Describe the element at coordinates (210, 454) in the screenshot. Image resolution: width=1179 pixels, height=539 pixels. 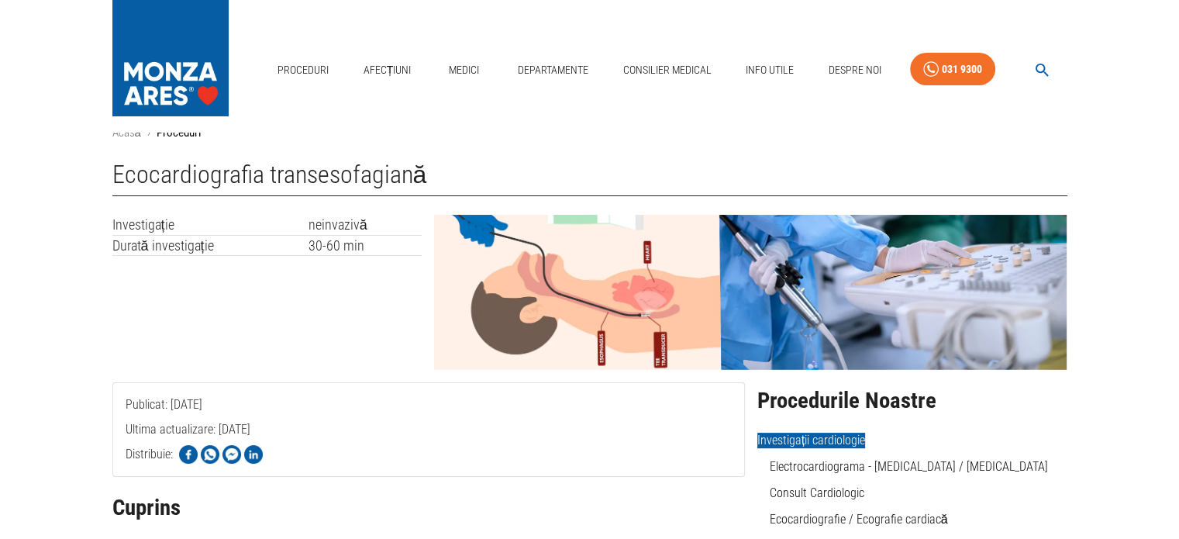
I see `button: Share on WhatsApp` at that location.